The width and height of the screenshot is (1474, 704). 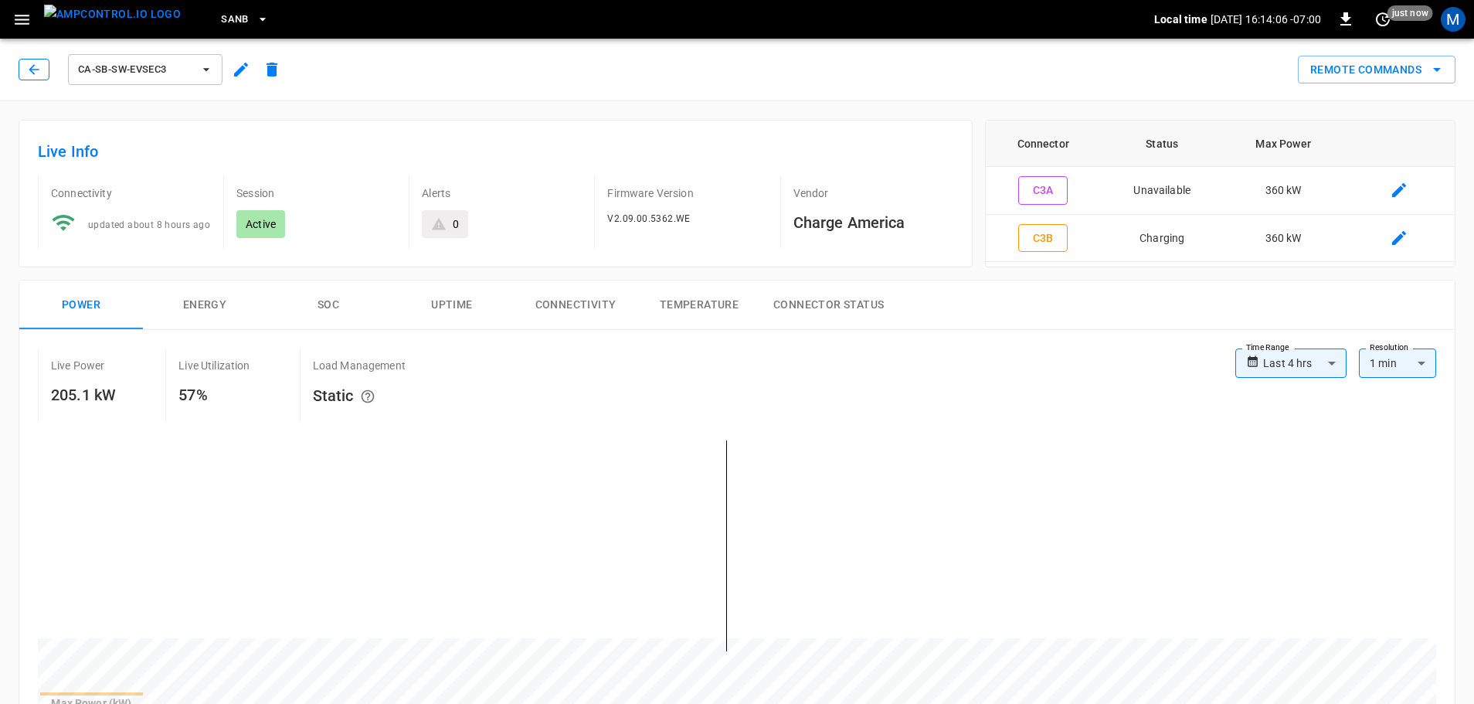 I want to click on img: ampcontrol.io logo, so click(x=112, y=14).